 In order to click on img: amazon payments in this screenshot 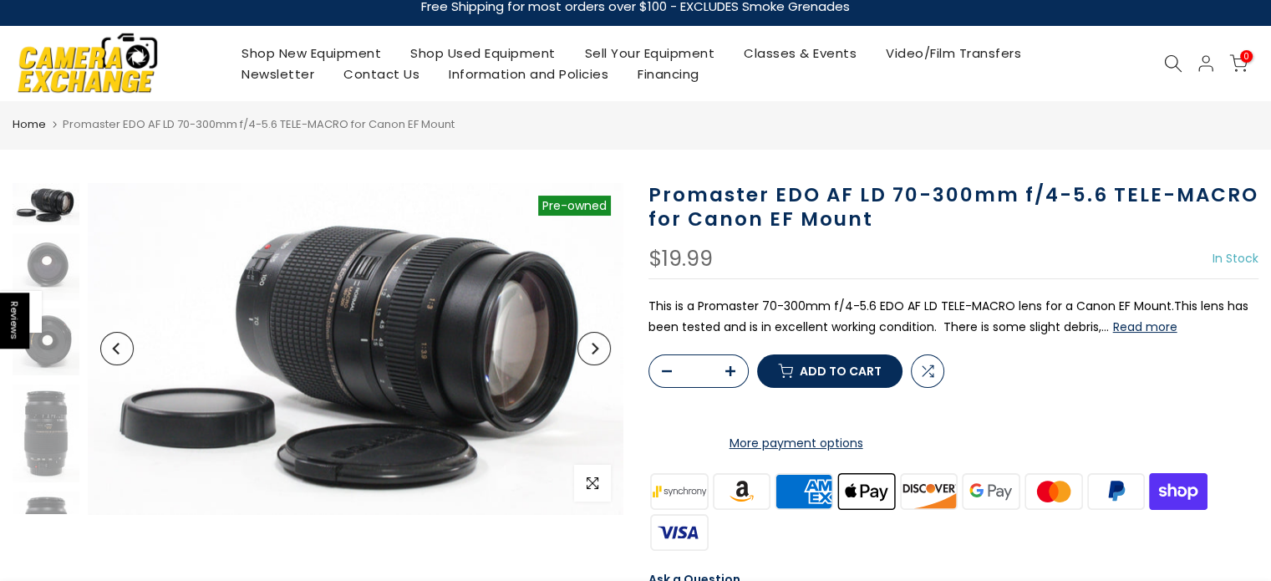, I will do `click(741, 491)`.